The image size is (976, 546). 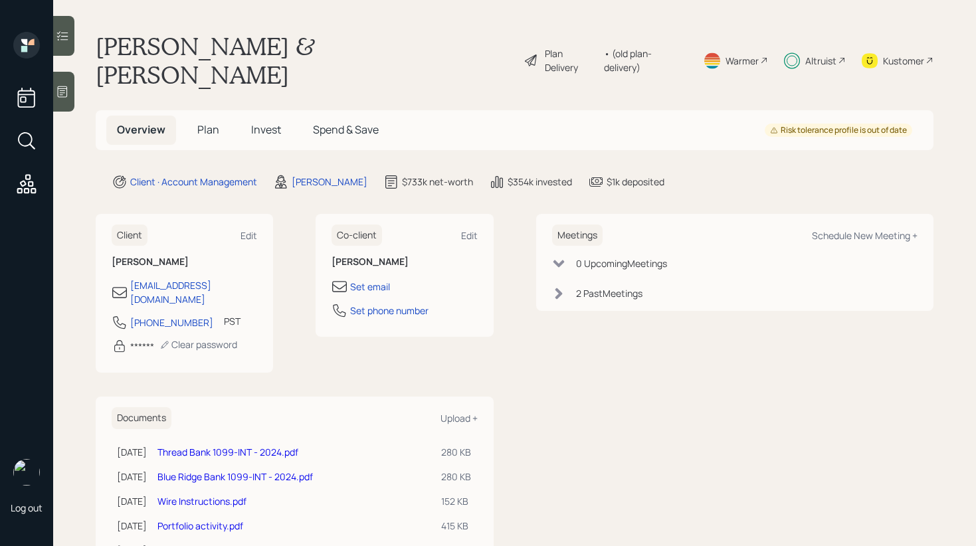 I want to click on div: Altruist, so click(x=821, y=60).